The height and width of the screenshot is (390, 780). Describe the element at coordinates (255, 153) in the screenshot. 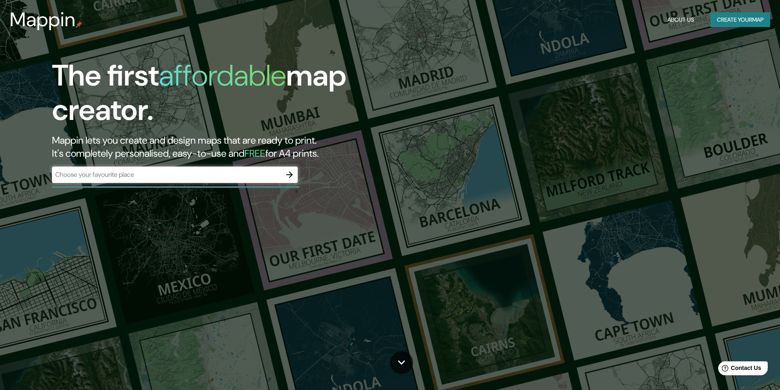

I see `h5: FREE` at that location.